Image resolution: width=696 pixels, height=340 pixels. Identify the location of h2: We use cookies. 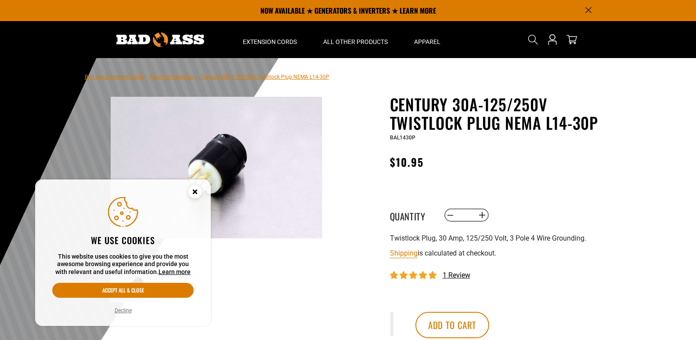
(123, 240).